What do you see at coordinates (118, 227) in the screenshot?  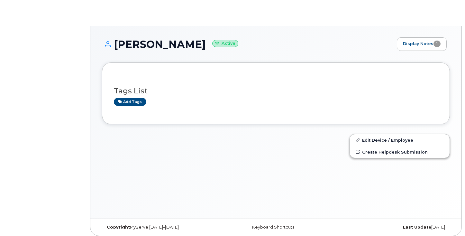 I see `strong: Copyright` at bounding box center [118, 227].